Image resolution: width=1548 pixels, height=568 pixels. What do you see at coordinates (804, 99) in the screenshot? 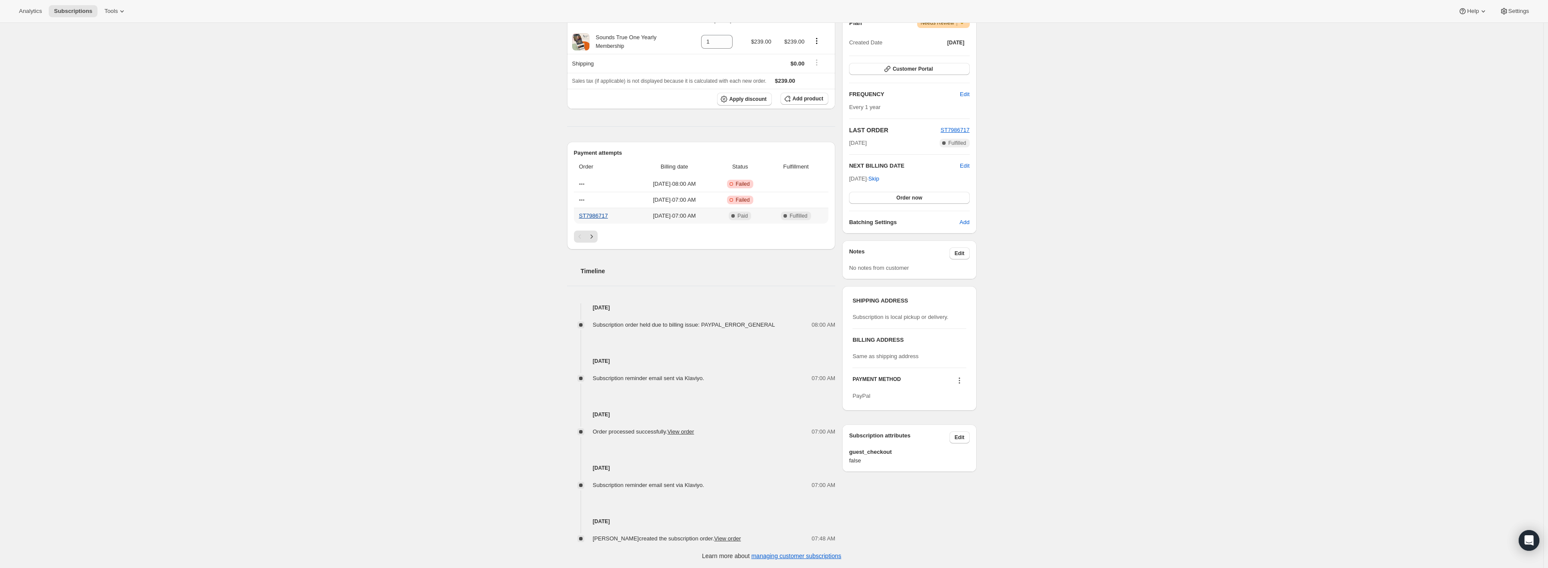
I see `button: Add product` at bounding box center [804, 99].